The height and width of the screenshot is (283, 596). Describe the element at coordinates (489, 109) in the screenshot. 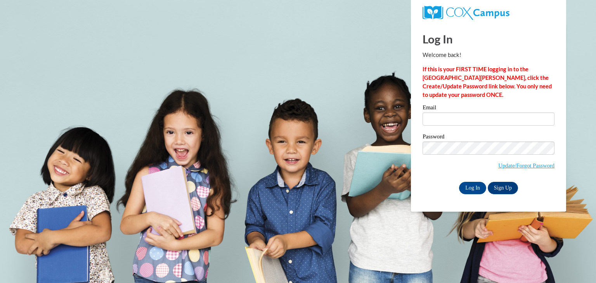

I see `label: Email` at that location.